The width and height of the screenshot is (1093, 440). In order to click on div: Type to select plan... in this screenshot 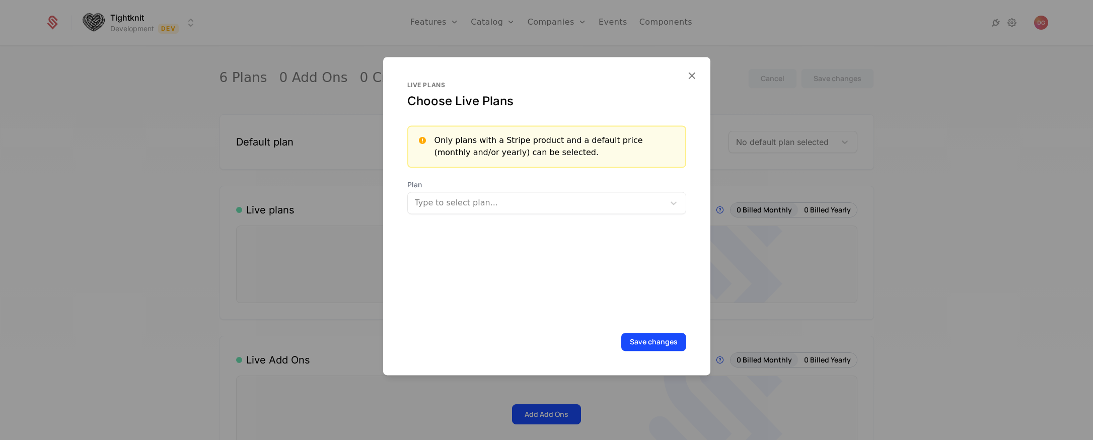, I will do `click(537, 203)`.